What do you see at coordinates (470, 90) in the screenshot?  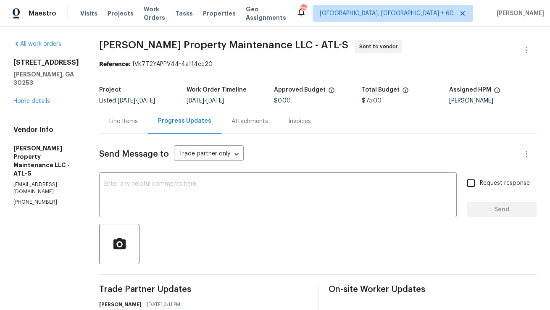 I see `h5: Assigned HPM` at bounding box center [470, 90].